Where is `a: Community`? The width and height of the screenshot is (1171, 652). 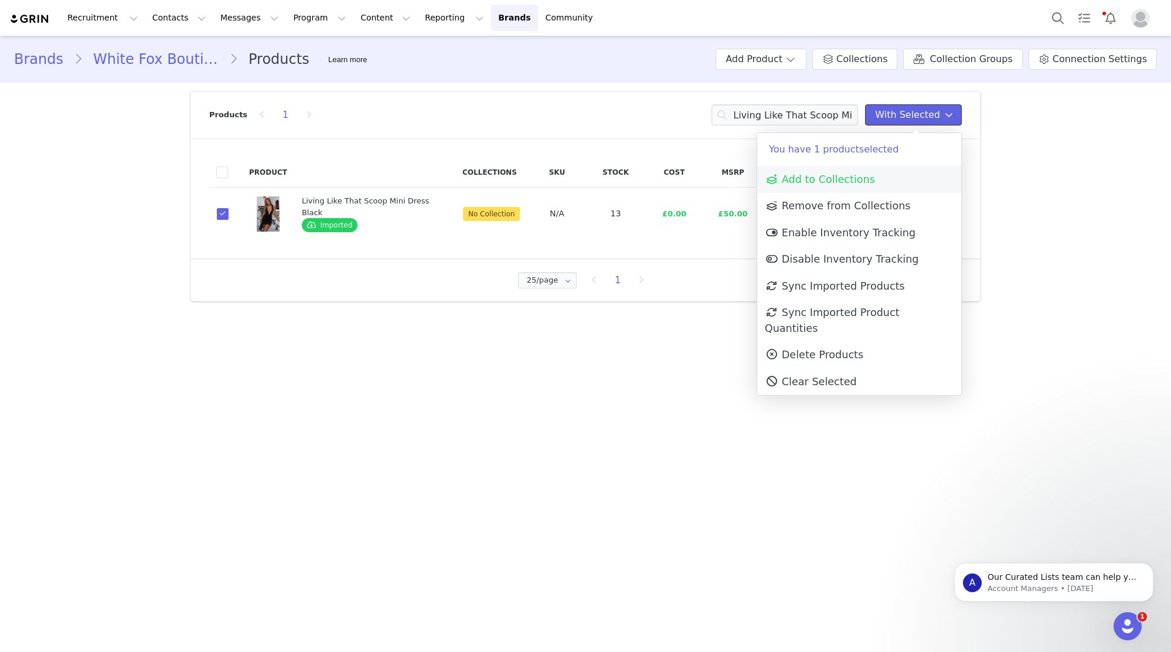 a: Community is located at coordinates (572, 18).